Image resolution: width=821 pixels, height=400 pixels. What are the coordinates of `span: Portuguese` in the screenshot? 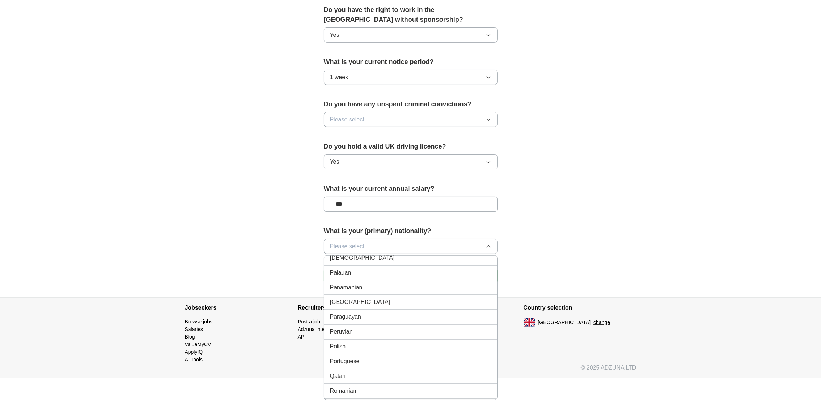 It's located at (345, 362).